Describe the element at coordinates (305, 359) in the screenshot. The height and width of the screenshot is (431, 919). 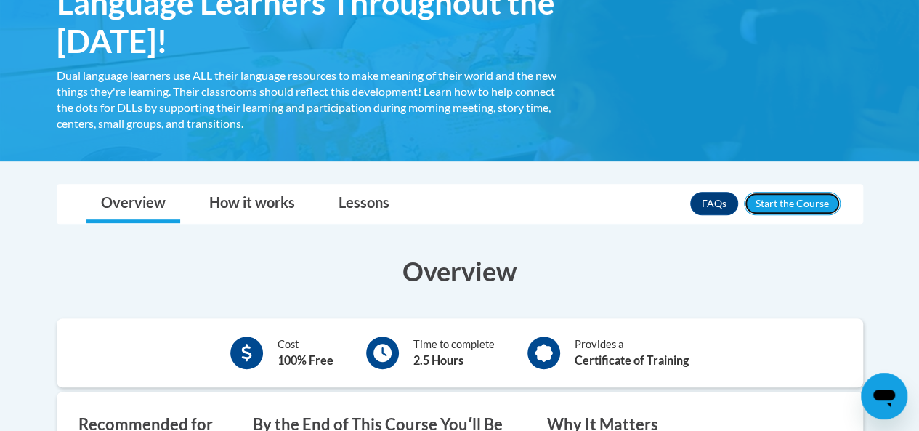
I see `b: 100% Free` at that location.